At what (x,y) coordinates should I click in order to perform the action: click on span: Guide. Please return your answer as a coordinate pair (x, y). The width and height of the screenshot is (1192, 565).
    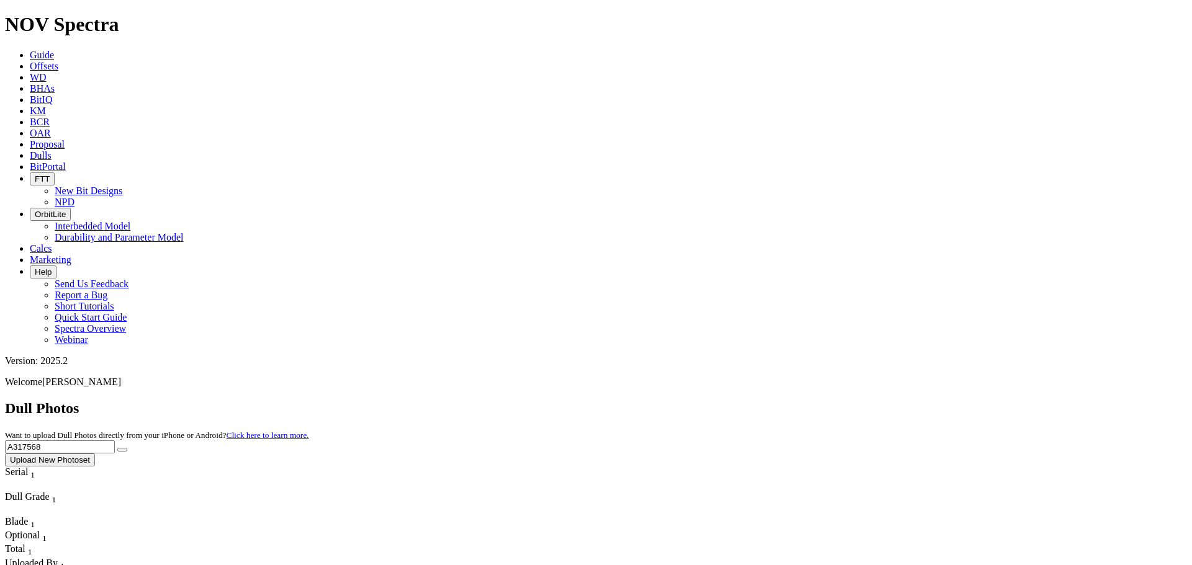
    Looking at the image, I should click on (42, 55).